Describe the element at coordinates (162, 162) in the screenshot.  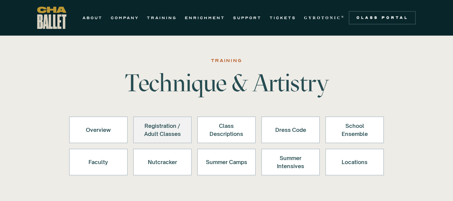
I see `a: Nutcracker` at that location.